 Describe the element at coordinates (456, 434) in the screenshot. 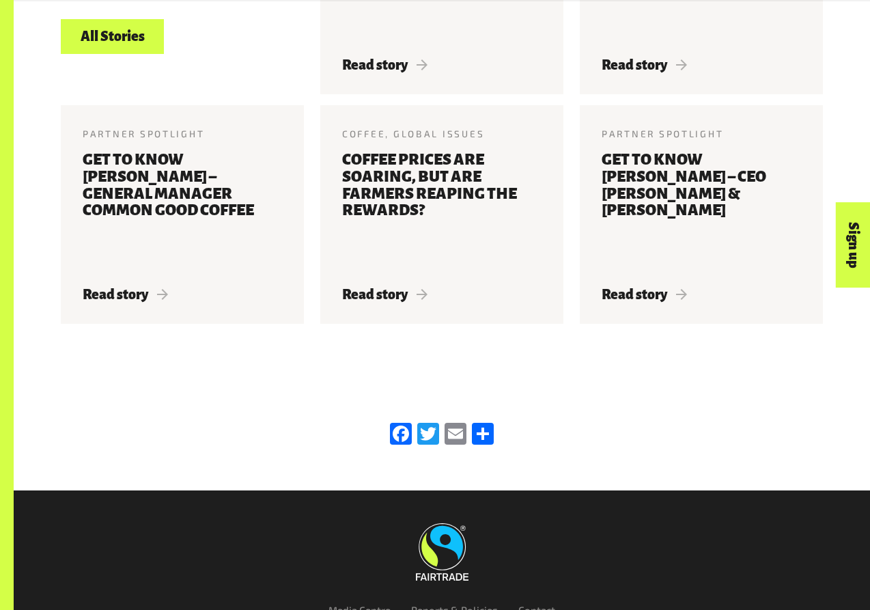

I see `a: Email` at that location.